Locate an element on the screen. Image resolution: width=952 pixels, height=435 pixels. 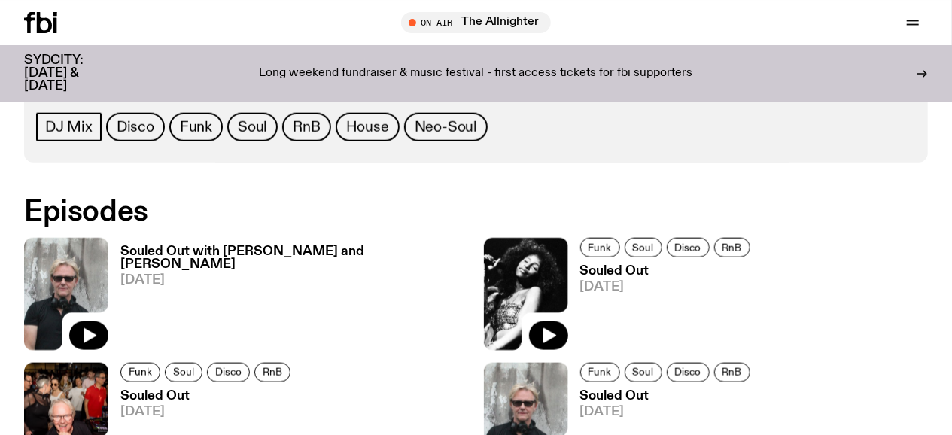
span: House is located at coordinates (367, 127).